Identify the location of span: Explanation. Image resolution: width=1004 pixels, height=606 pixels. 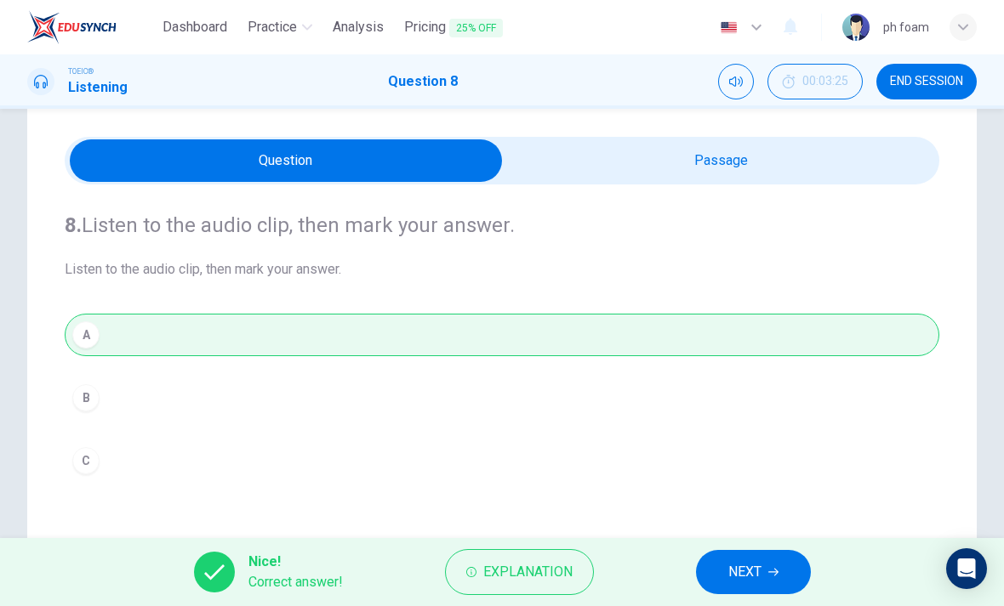
(527, 572).